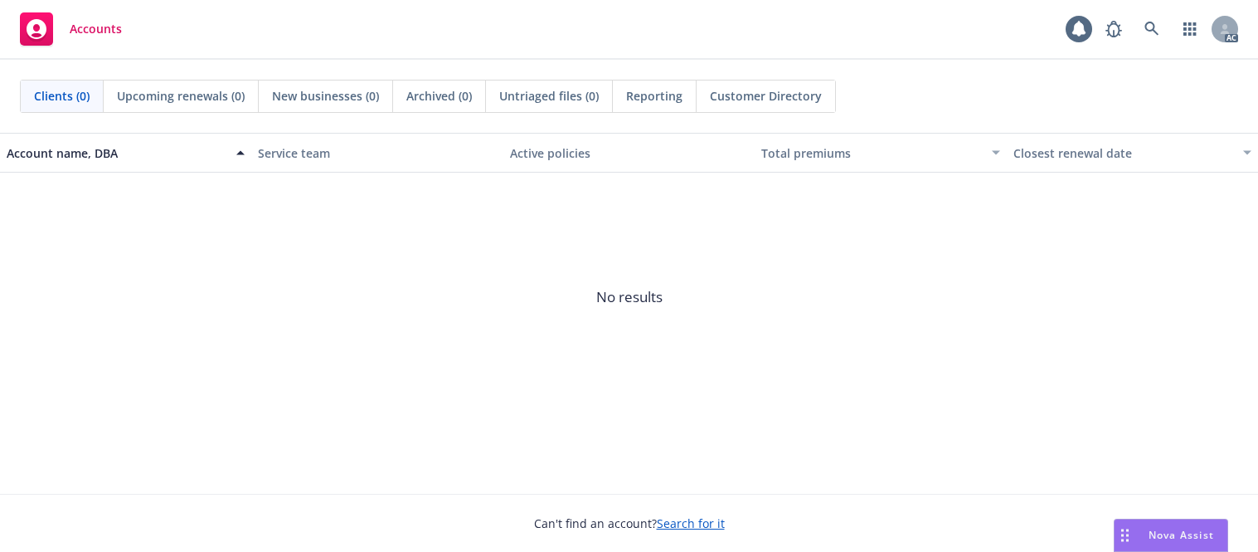 This screenshot has height=552, width=1258. What do you see at coordinates (95, 29) in the screenshot?
I see `span: Accounts` at bounding box center [95, 29].